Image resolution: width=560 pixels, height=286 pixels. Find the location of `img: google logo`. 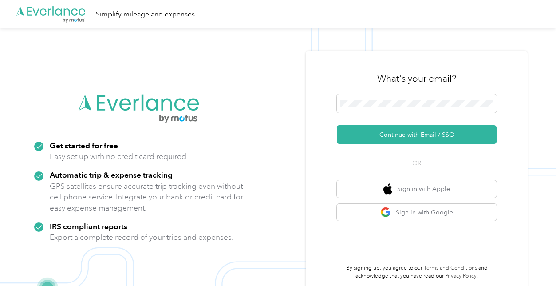

img: google logo is located at coordinates (385, 212).